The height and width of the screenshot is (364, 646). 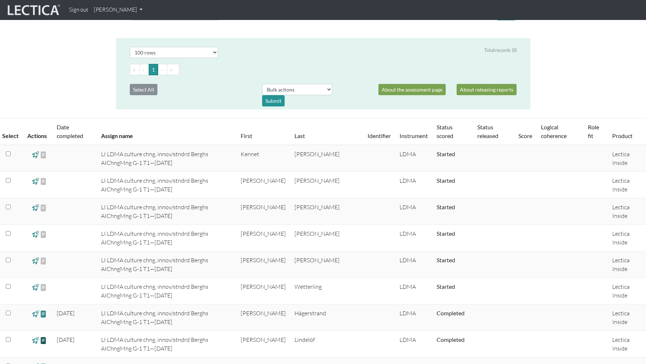 What do you see at coordinates (445, 131) in the screenshot?
I see `a: Status scored` at bounding box center [445, 131].